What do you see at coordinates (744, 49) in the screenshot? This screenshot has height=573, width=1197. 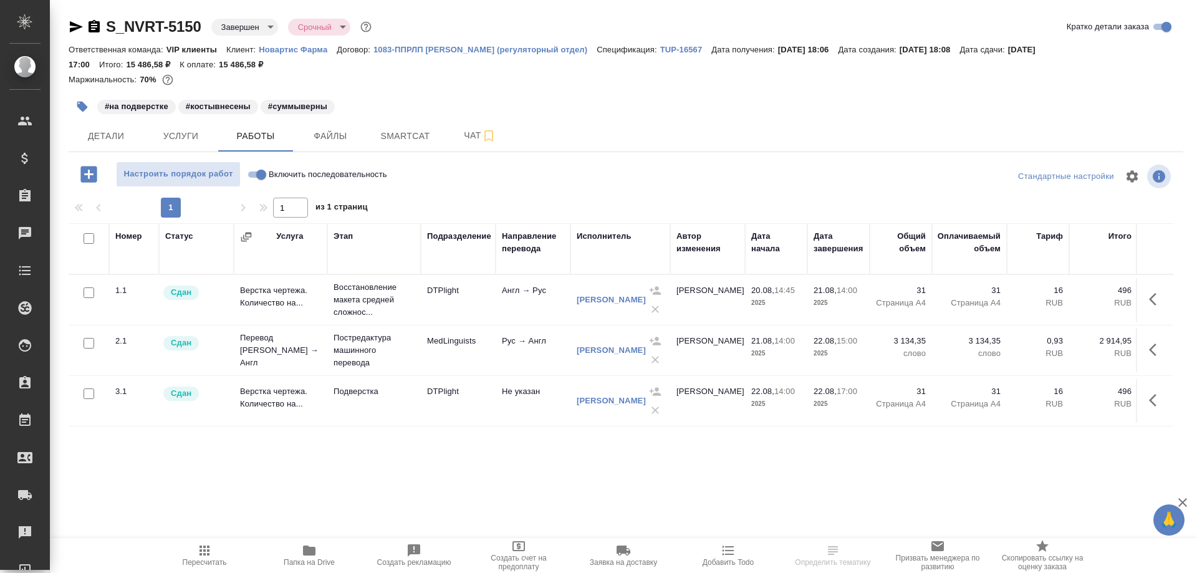 I see `p: Дата получения:` at bounding box center [744, 49].